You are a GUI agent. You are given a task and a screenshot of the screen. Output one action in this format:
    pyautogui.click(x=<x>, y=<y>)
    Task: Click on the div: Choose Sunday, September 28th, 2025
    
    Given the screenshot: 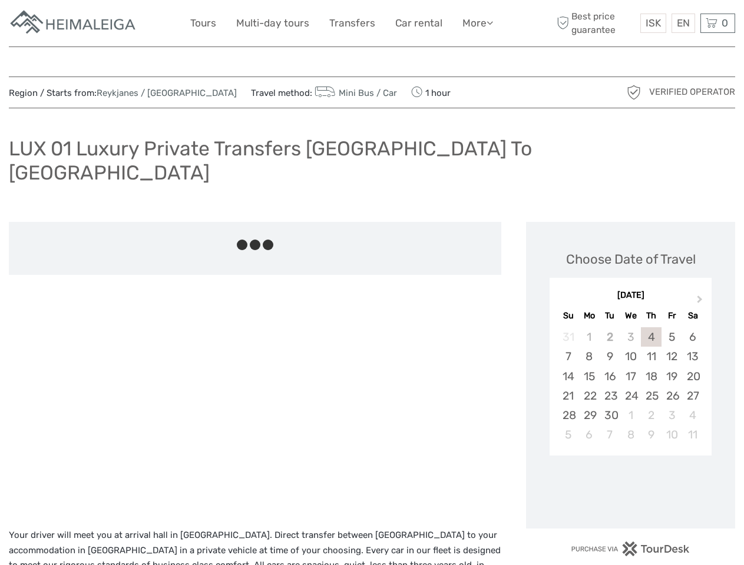 What is the action you would take?
    pyautogui.click(x=568, y=415)
    